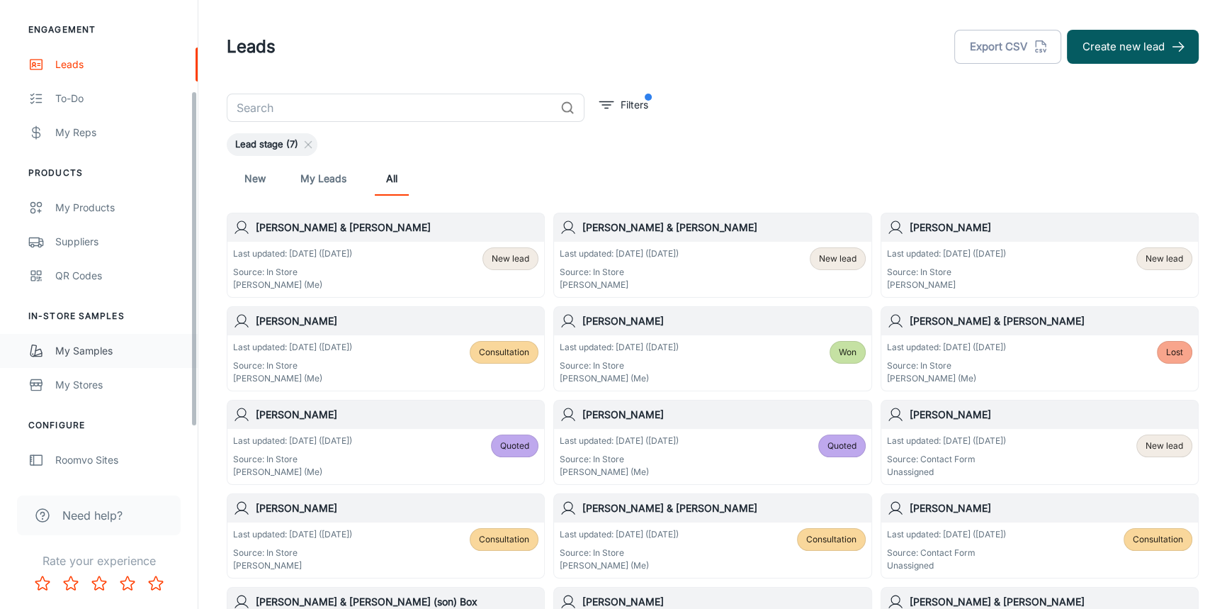  Describe the element at coordinates (323, 179) in the screenshot. I see `a: My Leads` at that location.